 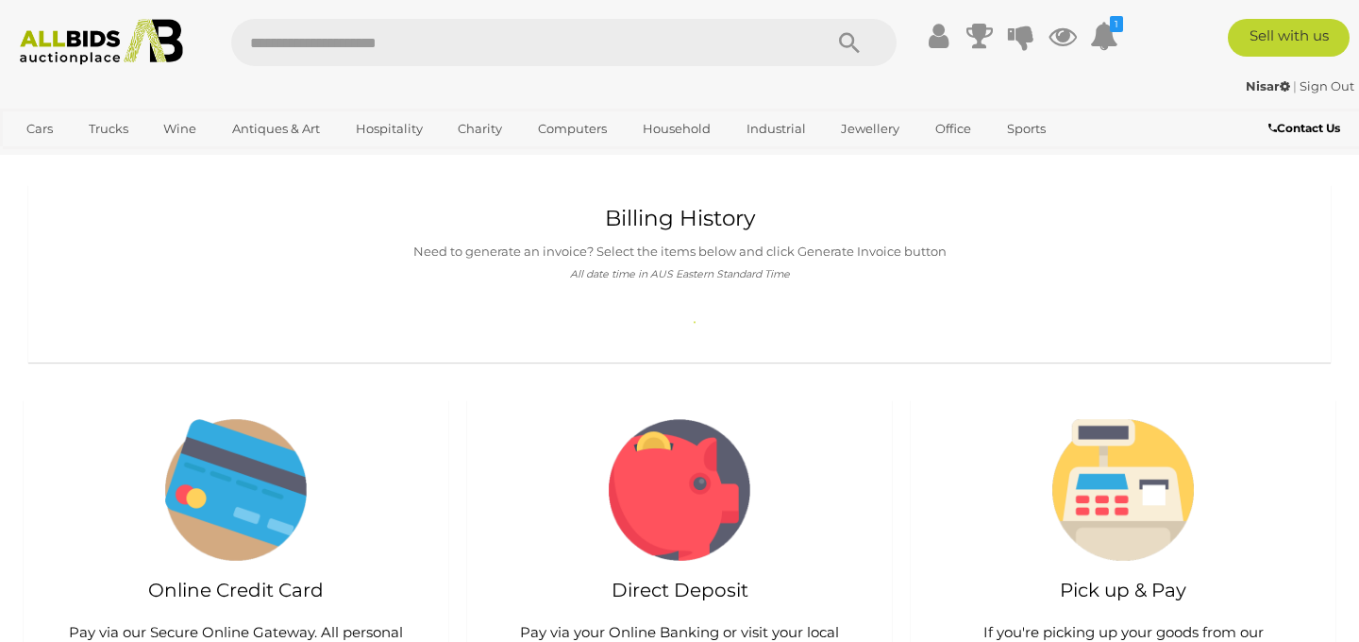 I want to click on a: Industrial, so click(x=776, y=128).